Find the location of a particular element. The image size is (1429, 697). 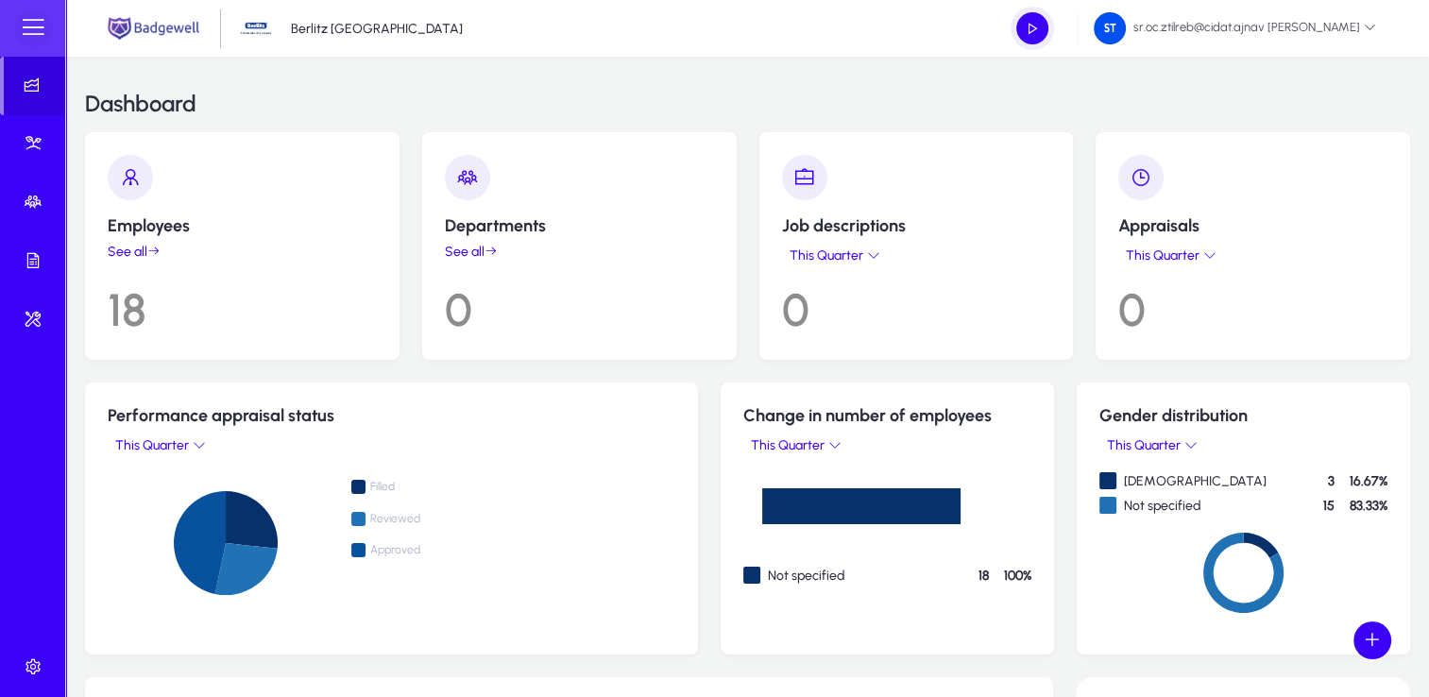

h4: 83.33% is located at coordinates (1368, 505).